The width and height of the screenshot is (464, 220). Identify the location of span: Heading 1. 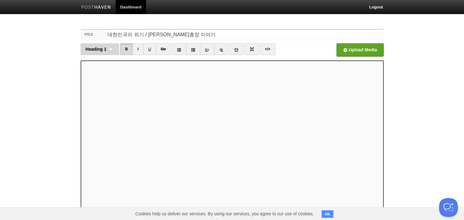
(96, 49).